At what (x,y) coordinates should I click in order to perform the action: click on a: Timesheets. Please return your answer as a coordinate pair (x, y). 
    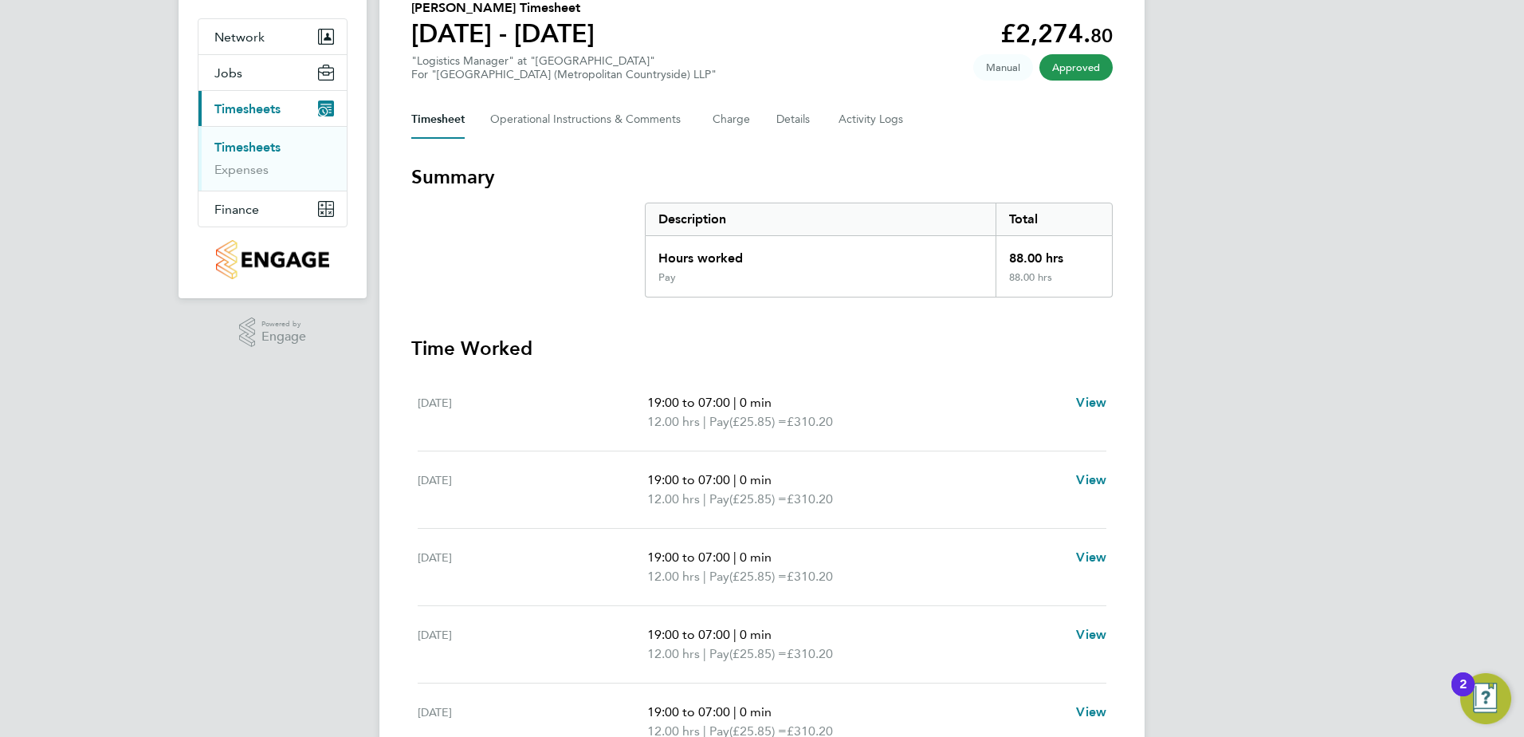
    Looking at the image, I should click on (247, 147).